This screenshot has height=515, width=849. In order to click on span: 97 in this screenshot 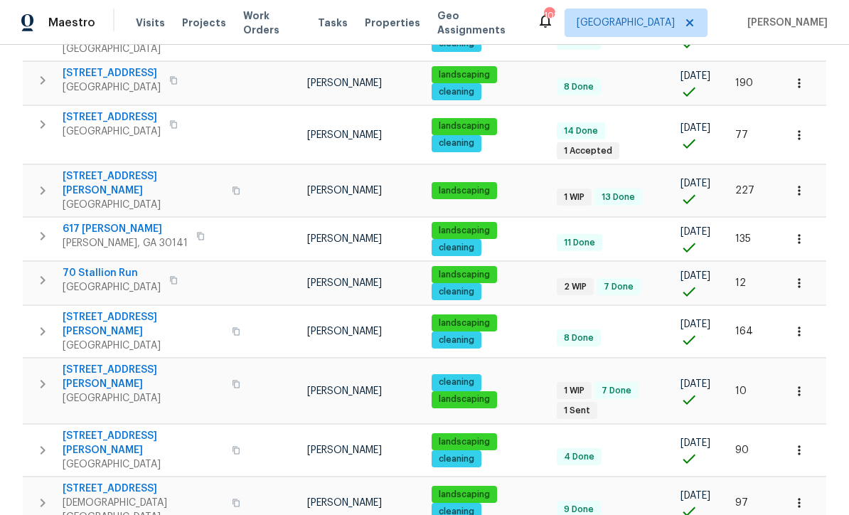, I will do `click(741, 503)`.